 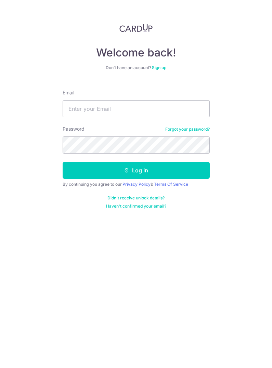 I want to click on img: CardUp Logo, so click(x=136, y=28).